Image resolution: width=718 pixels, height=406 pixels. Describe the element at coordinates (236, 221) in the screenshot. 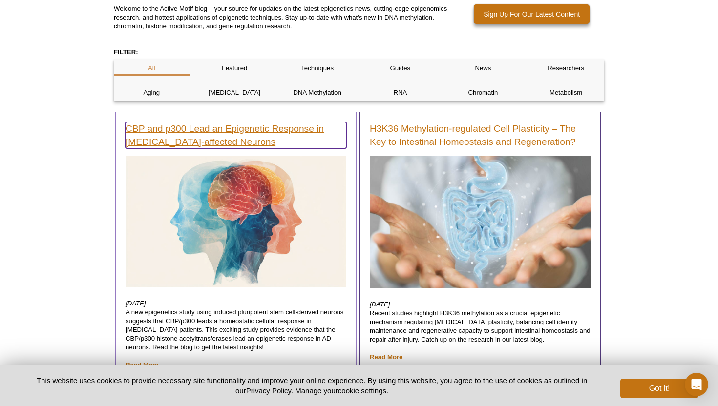

I see `img: Brain` at that location.